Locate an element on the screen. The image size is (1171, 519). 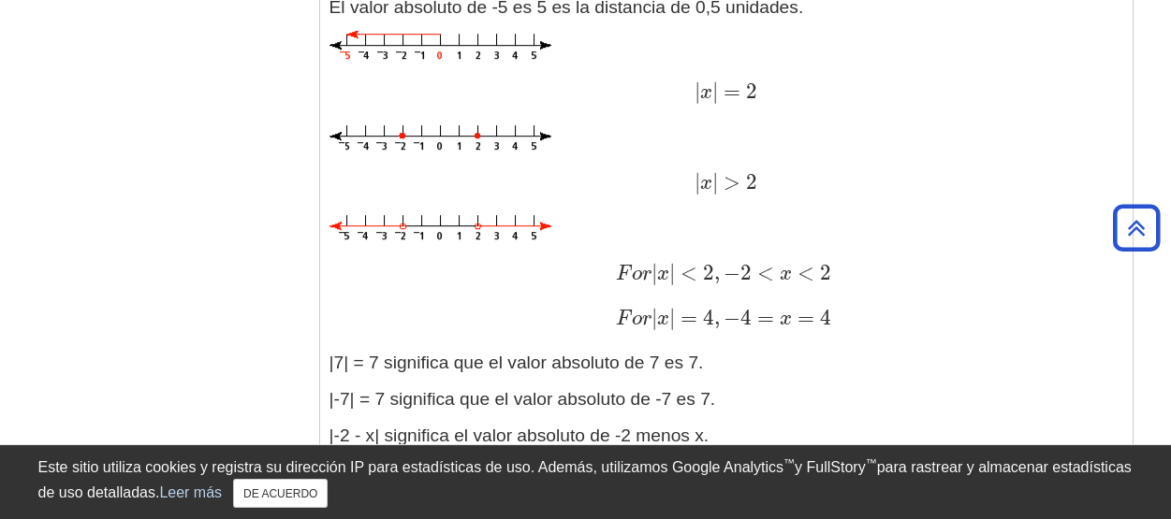
img: Absoluto mayor que 2 is located at coordinates (440, 228).